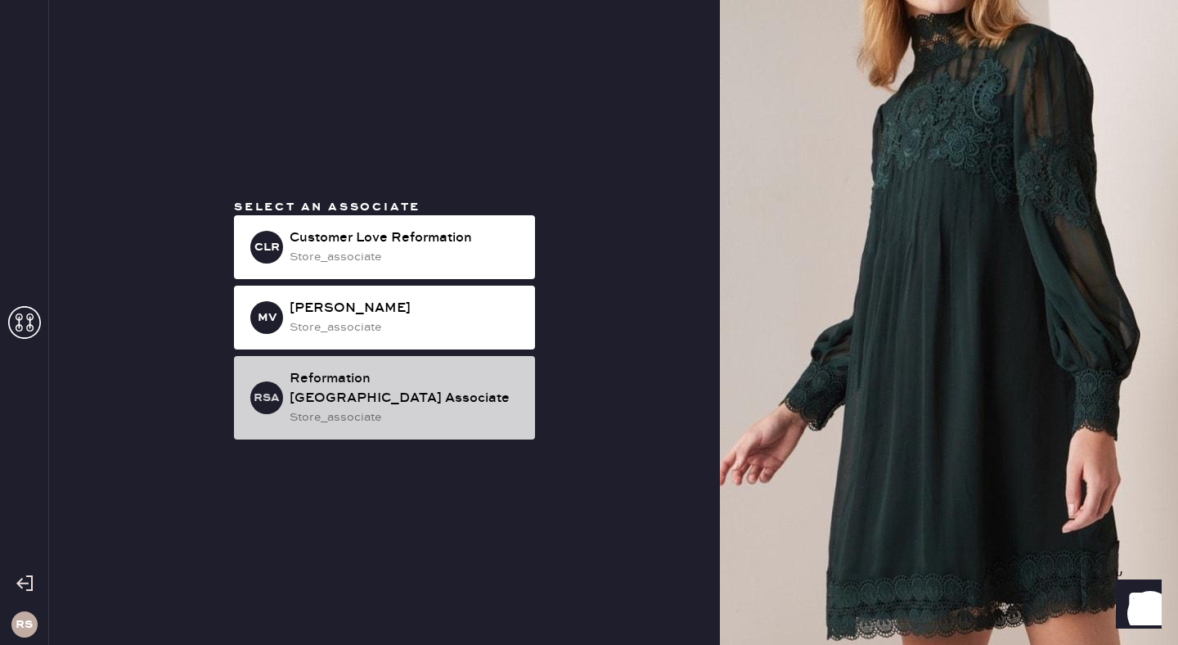 Image resolution: width=1178 pixels, height=645 pixels. I want to click on div: Customer Love Reformation, so click(406, 238).